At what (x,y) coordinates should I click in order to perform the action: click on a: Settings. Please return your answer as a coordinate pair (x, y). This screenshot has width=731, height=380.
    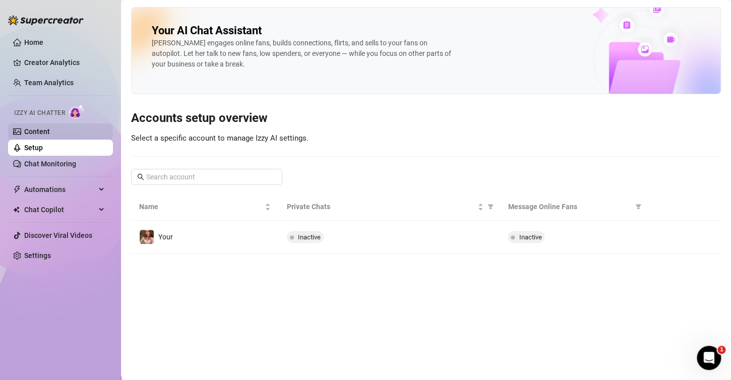
    Looking at the image, I should click on (37, 256).